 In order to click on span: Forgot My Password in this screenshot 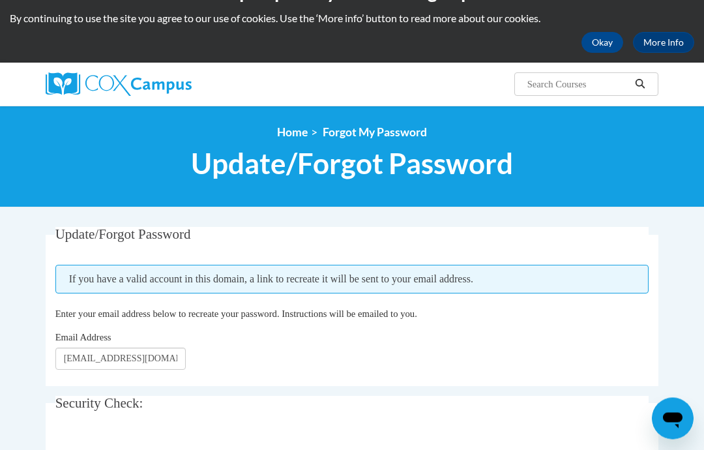, I will do `click(375, 132)`.